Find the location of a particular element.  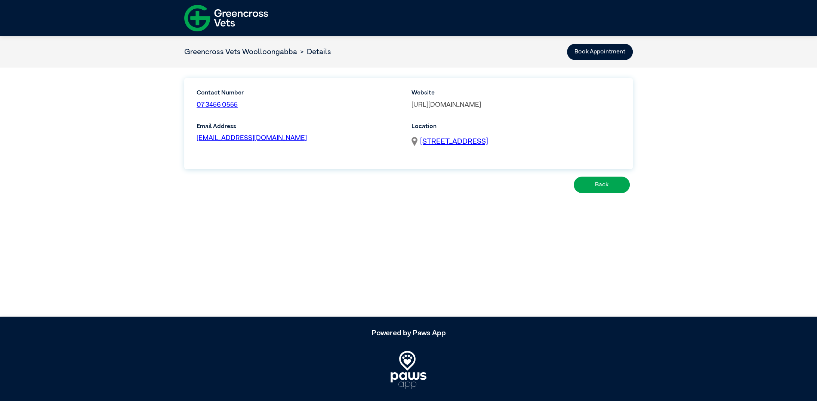

img: PawsApp is located at coordinates (408, 370).